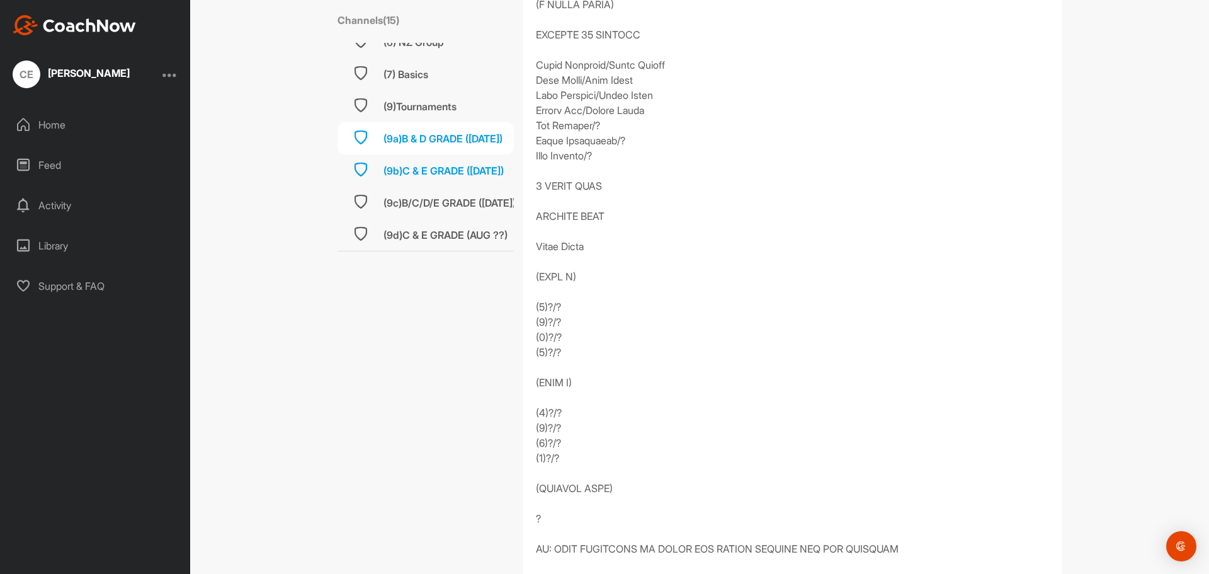 The height and width of the screenshot is (574, 1209). I want to click on label: Channels ( 15 ), so click(368, 20).